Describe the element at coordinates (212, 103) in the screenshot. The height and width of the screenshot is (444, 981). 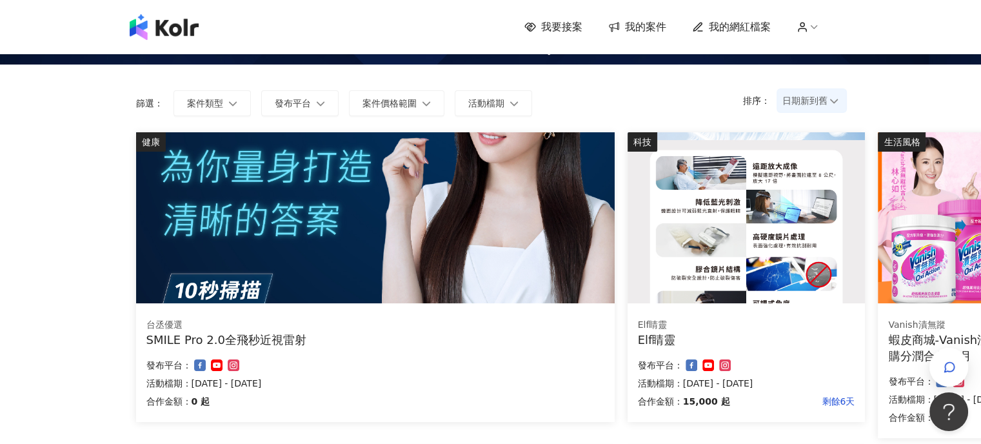
I see `button: 案件類型` at that location.